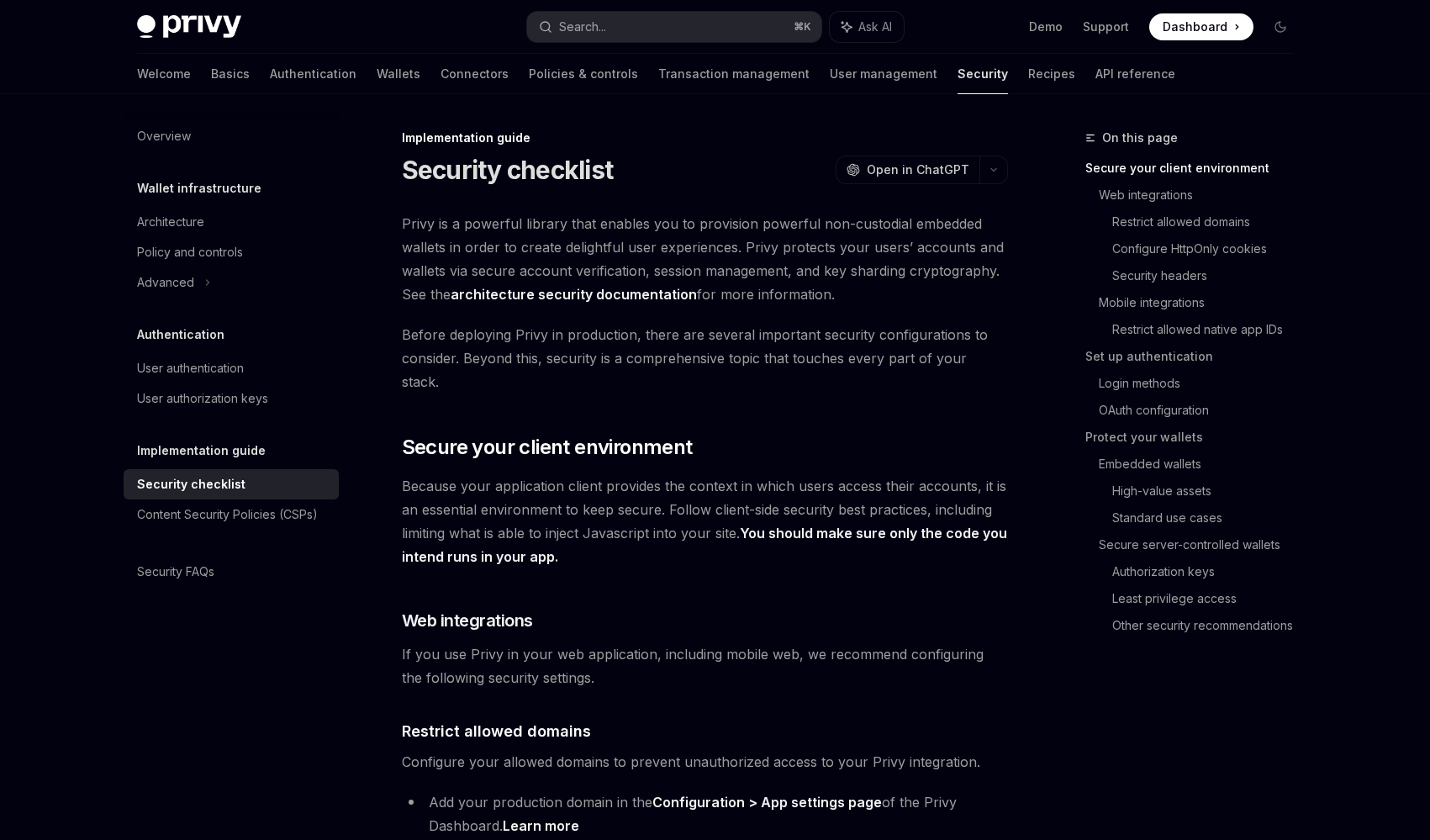 Image resolution: width=1430 pixels, height=840 pixels. I want to click on a: Secure server-controlled wallets, so click(1203, 545).